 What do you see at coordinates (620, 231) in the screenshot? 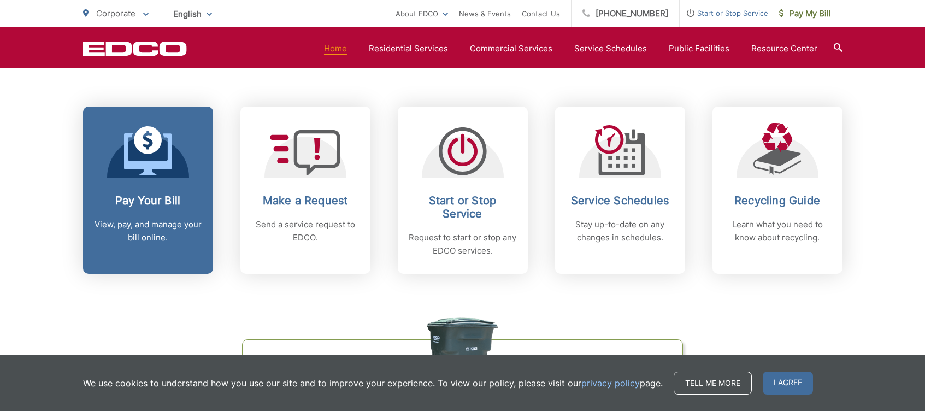
I see `p: Stay up-to-date on any changes in schedules.` at bounding box center [620, 231].